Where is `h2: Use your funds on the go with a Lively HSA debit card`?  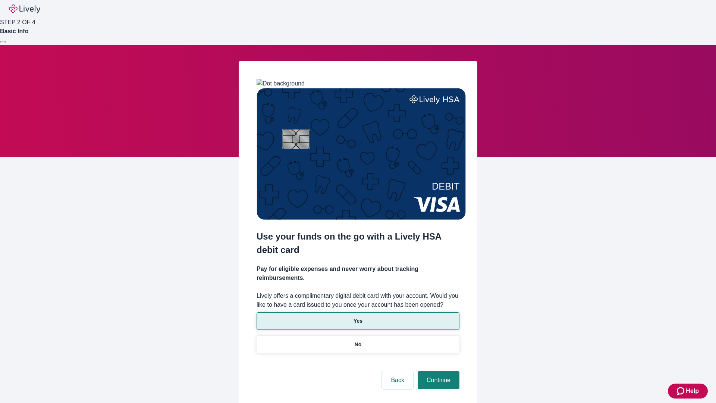 h2: Use your funds on the go with a Lively HSA debit card is located at coordinates (358, 243).